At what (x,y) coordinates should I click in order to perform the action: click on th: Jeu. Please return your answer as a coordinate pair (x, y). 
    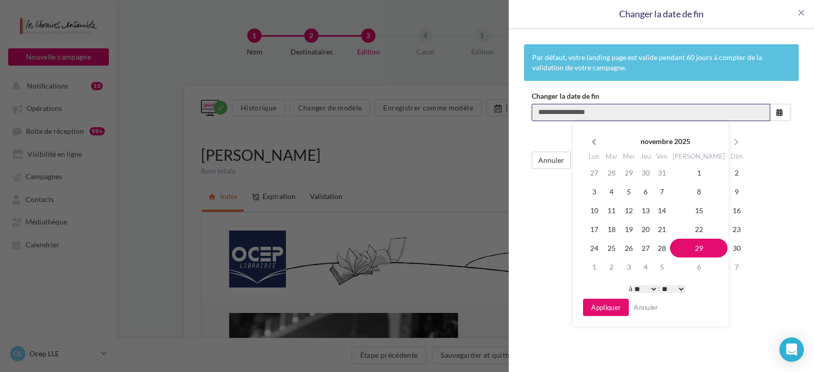
    Looking at the image, I should click on (645, 156).